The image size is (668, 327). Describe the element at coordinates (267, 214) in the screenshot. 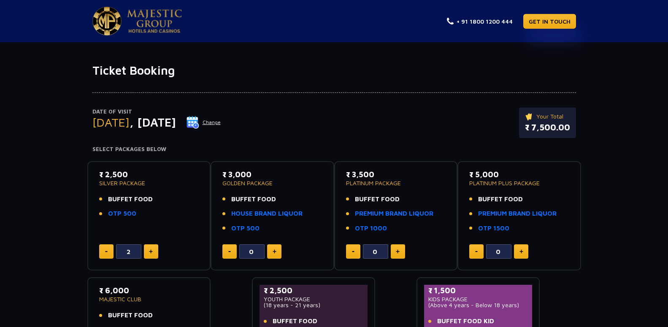

I see `a: HOUSE BRAND LIQUOR` at that location.